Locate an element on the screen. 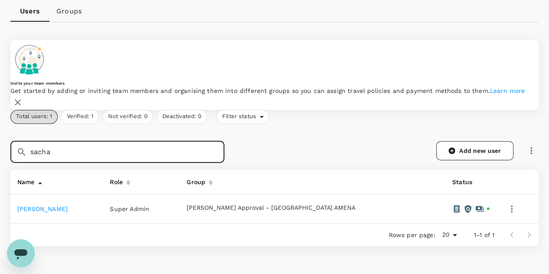  div: Name is located at coordinates (24, 180).